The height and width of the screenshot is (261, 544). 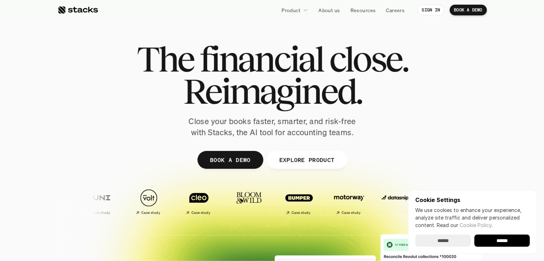 I want to click on p: Close your books faster, smarter, and risk-free with Stacks, the AI tool for accounting teams., so click(x=272, y=127).